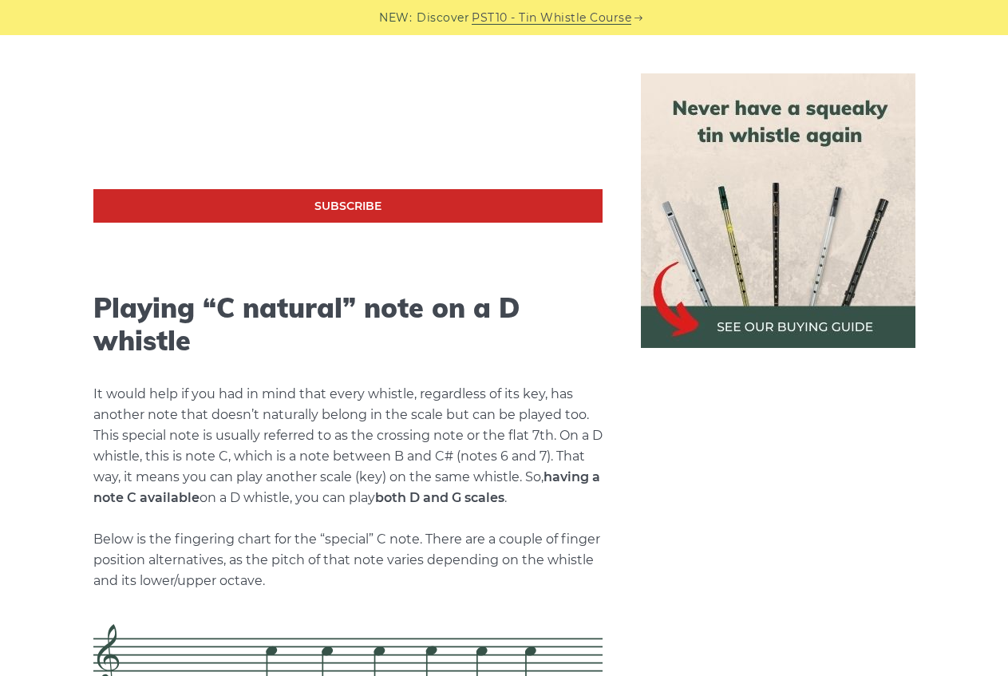 The image size is (1008, 676). I want to click on strong: both D and G scales, so click(440, 497).